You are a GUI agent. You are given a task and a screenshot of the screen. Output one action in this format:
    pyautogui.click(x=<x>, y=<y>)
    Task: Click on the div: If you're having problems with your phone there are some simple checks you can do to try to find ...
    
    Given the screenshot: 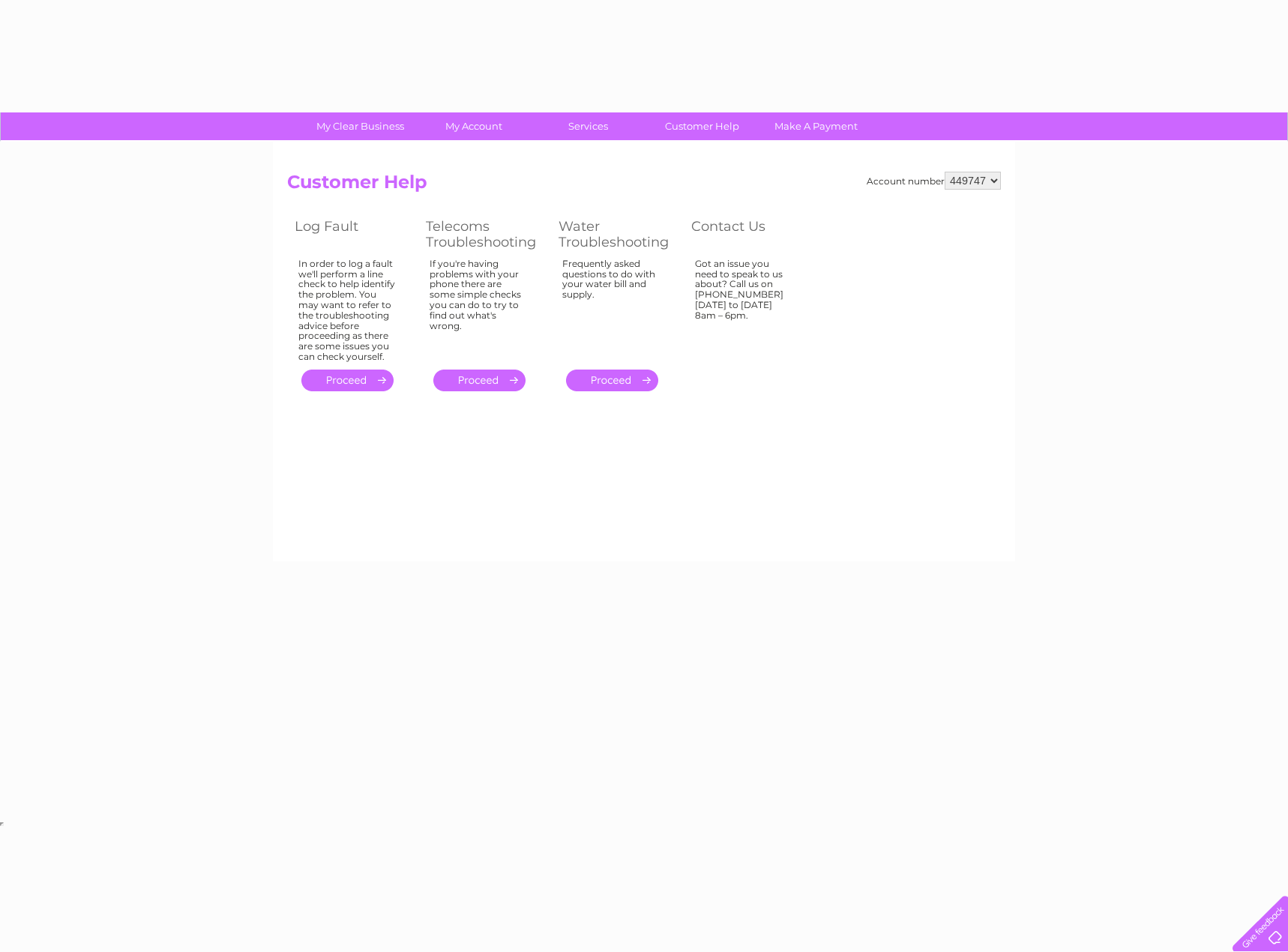 What is the action you would take?
    pyautogui.click(x=479, y=307)
    